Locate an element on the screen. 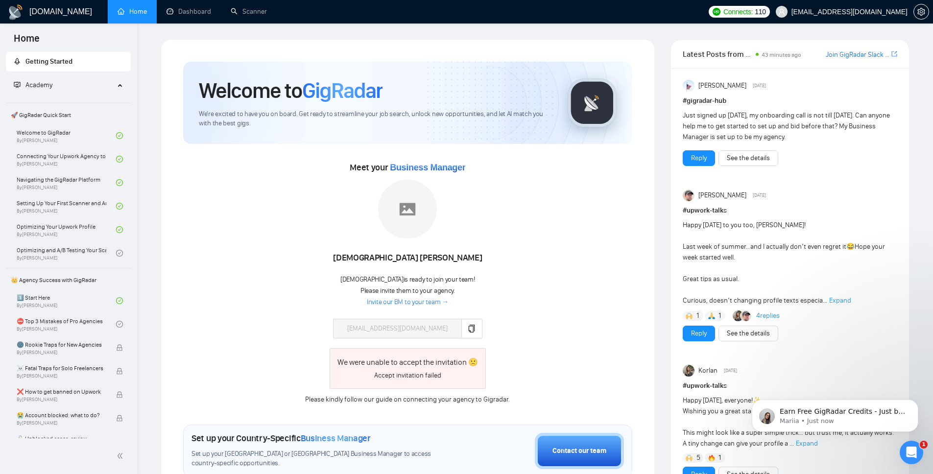 The height and width of the screenshot is (474, 933). span: 😭 Account blocked: what to do? is located at coordinates (61, 415).